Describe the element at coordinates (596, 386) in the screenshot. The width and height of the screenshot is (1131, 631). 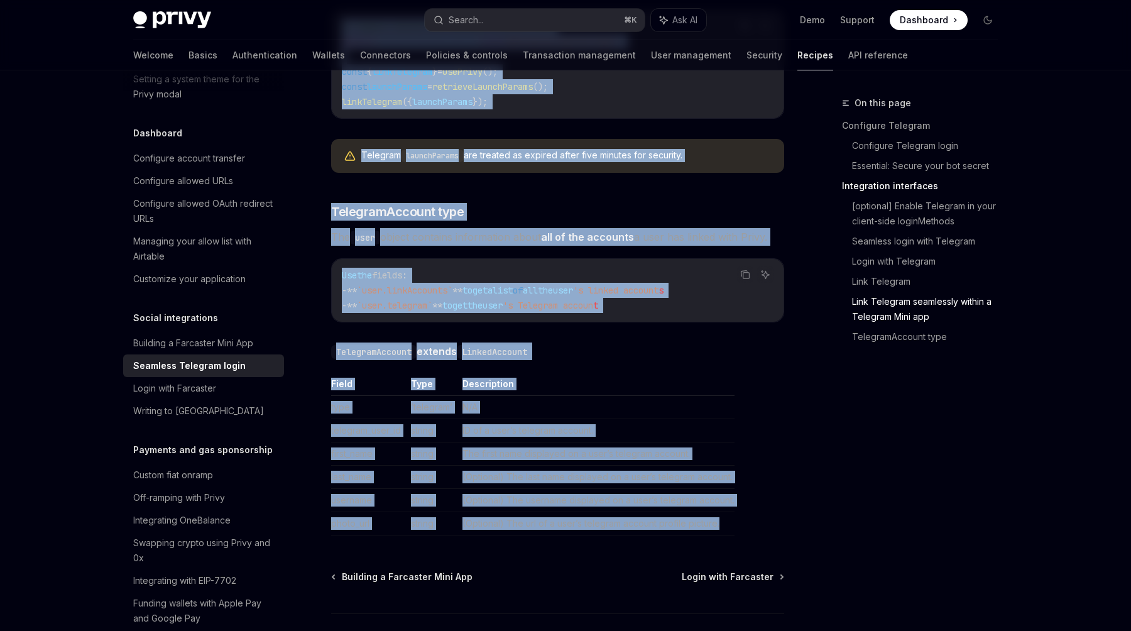
I see `th: Description` at that location.